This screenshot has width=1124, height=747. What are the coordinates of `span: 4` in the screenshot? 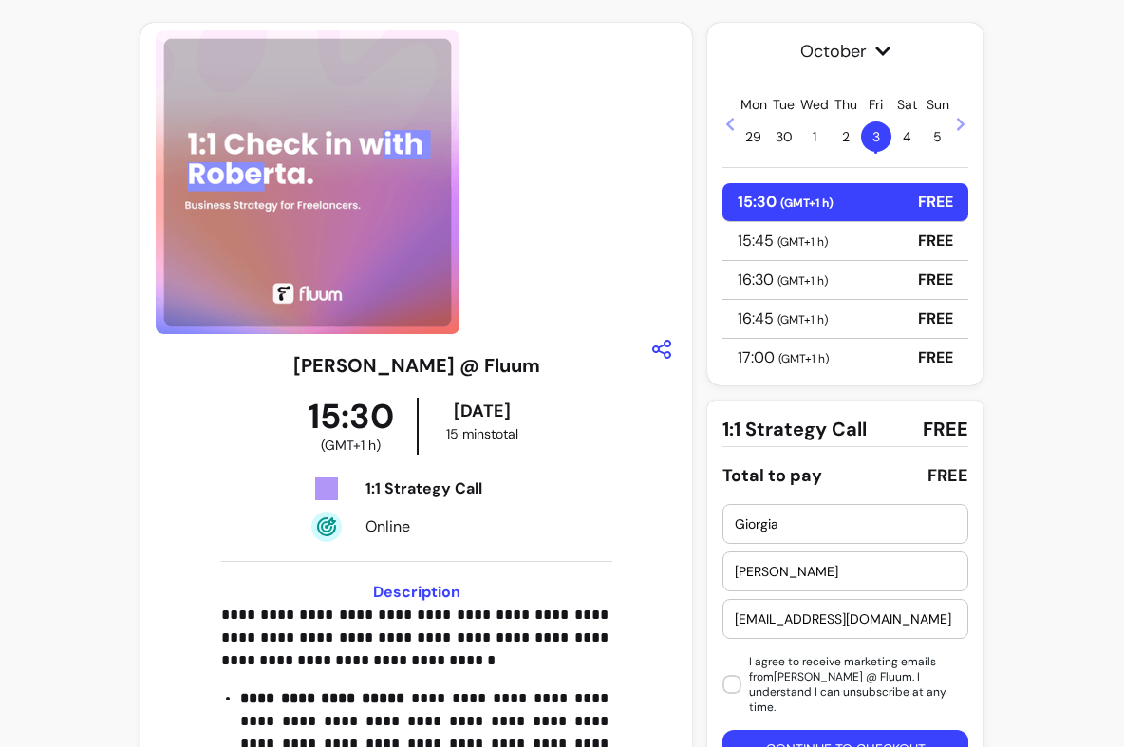 It's located at (907, 137).